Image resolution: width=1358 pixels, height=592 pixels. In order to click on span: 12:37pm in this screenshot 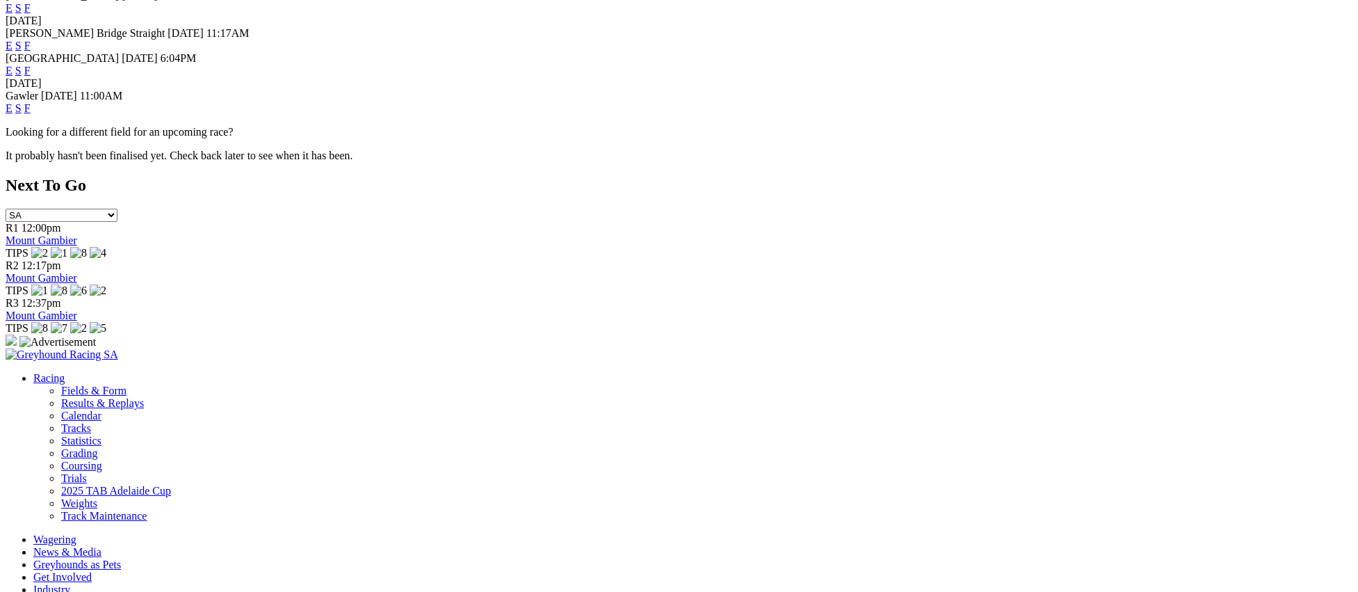, I will do `click(41, 302)`.